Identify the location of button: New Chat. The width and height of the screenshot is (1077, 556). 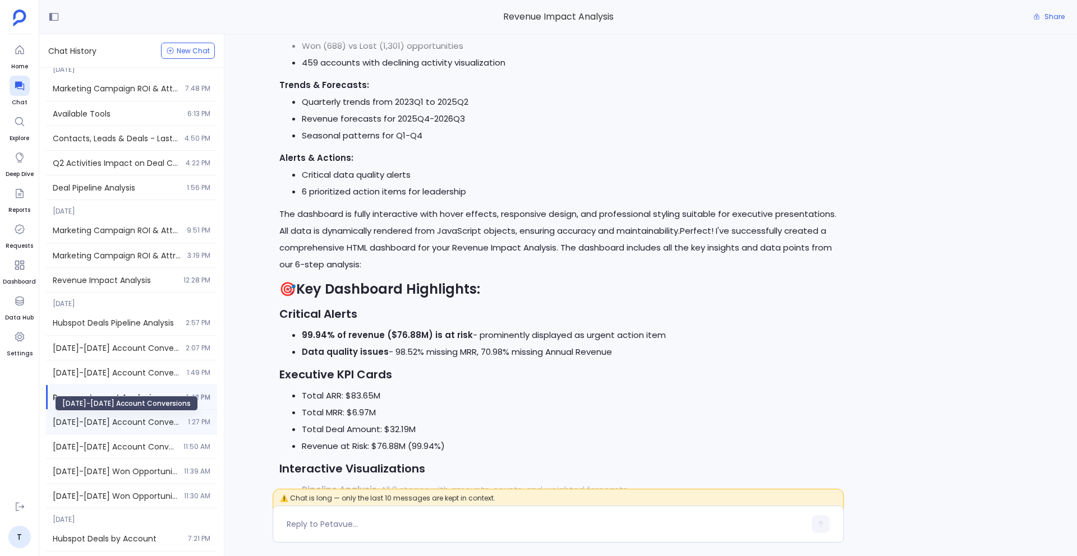
(188, 50).